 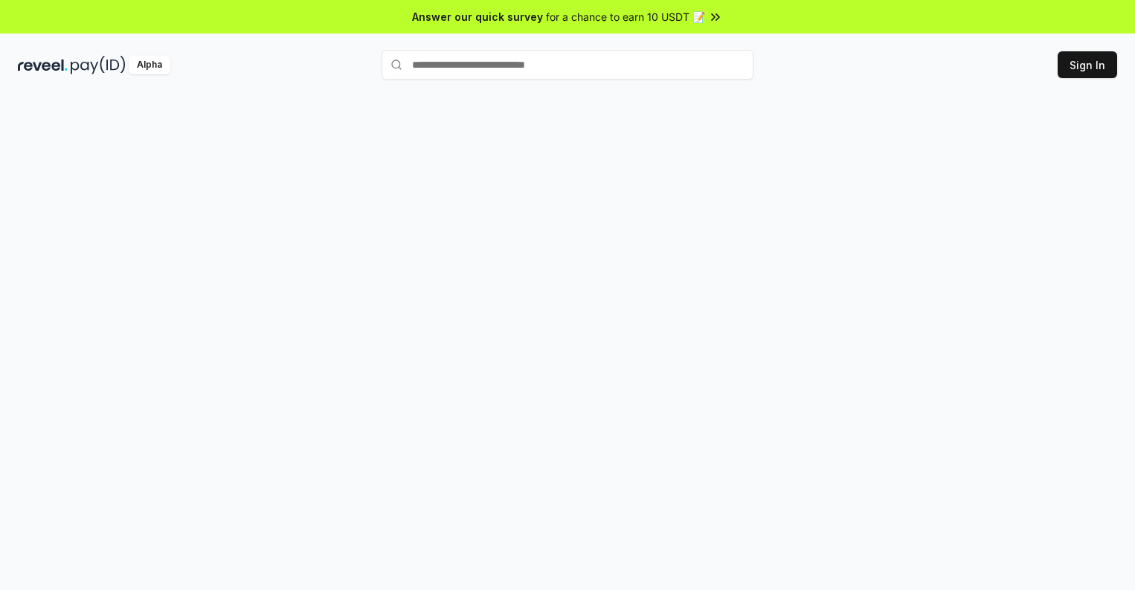 I want to click on span: for a chance to earn 10 USDT 📝, so click(x=625, y=16).